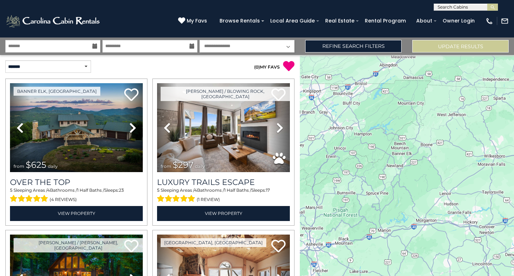 The image size is (514, 276). Describe the element at coordinates (197, 21) in the screenshot. I see `span: My Favs` at that location.